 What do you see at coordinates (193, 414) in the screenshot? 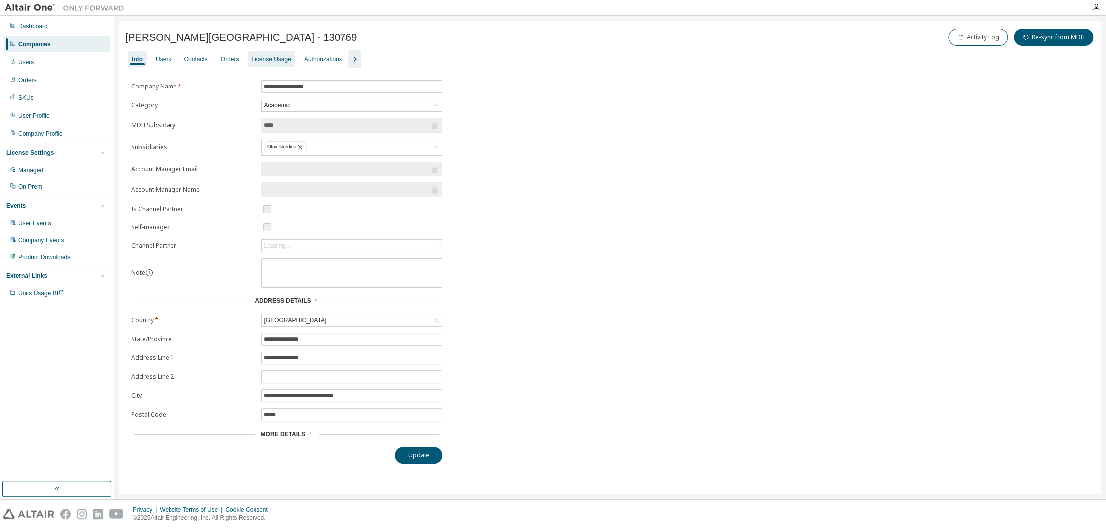
I see `label: Postal Code` at bounding box center [193, 414].